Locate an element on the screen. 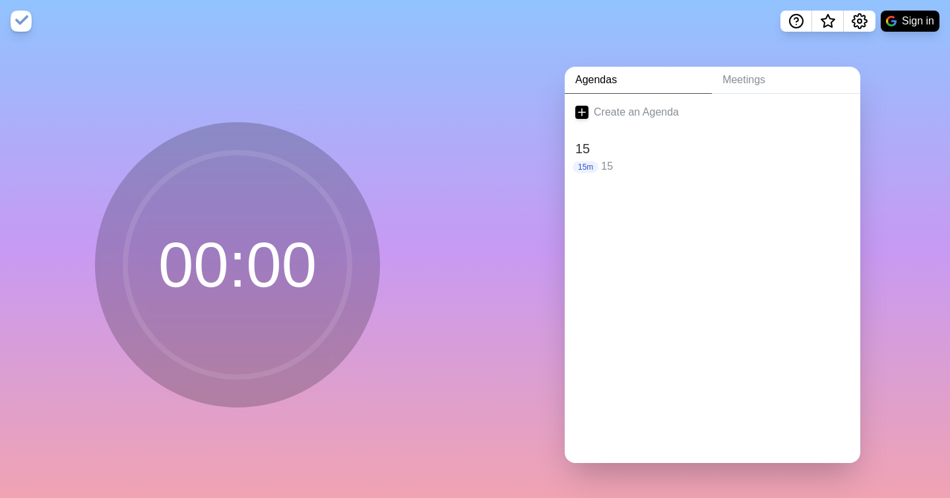 Image resolution: width=950 pixels, height=498 pixels. button: Settings is located at coordinates (860, 21).